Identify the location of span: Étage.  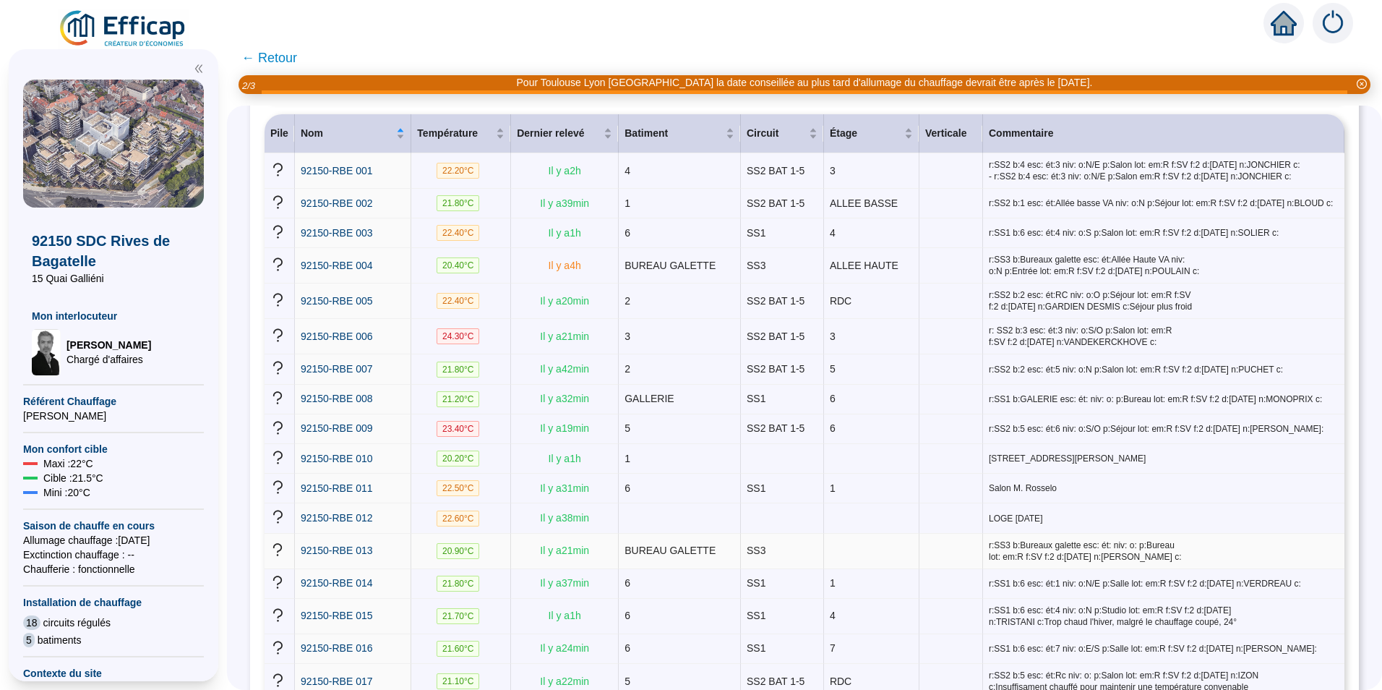
(865, 133).